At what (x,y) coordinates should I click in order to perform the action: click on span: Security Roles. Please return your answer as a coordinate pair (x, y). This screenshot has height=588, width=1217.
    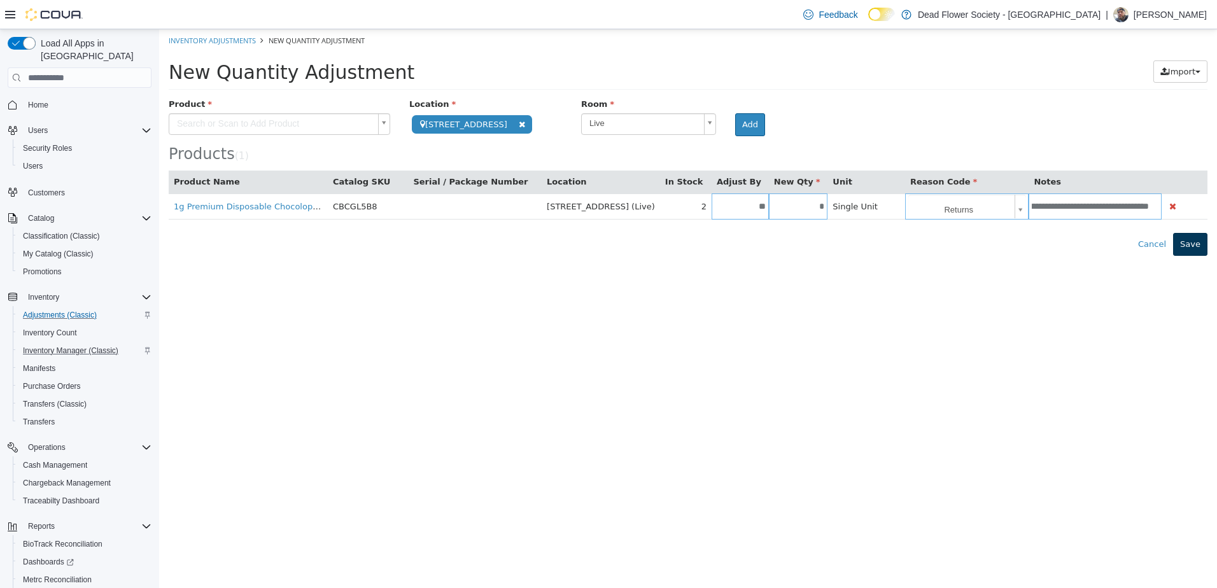
    Looking at the image, I should click on (85, 148).